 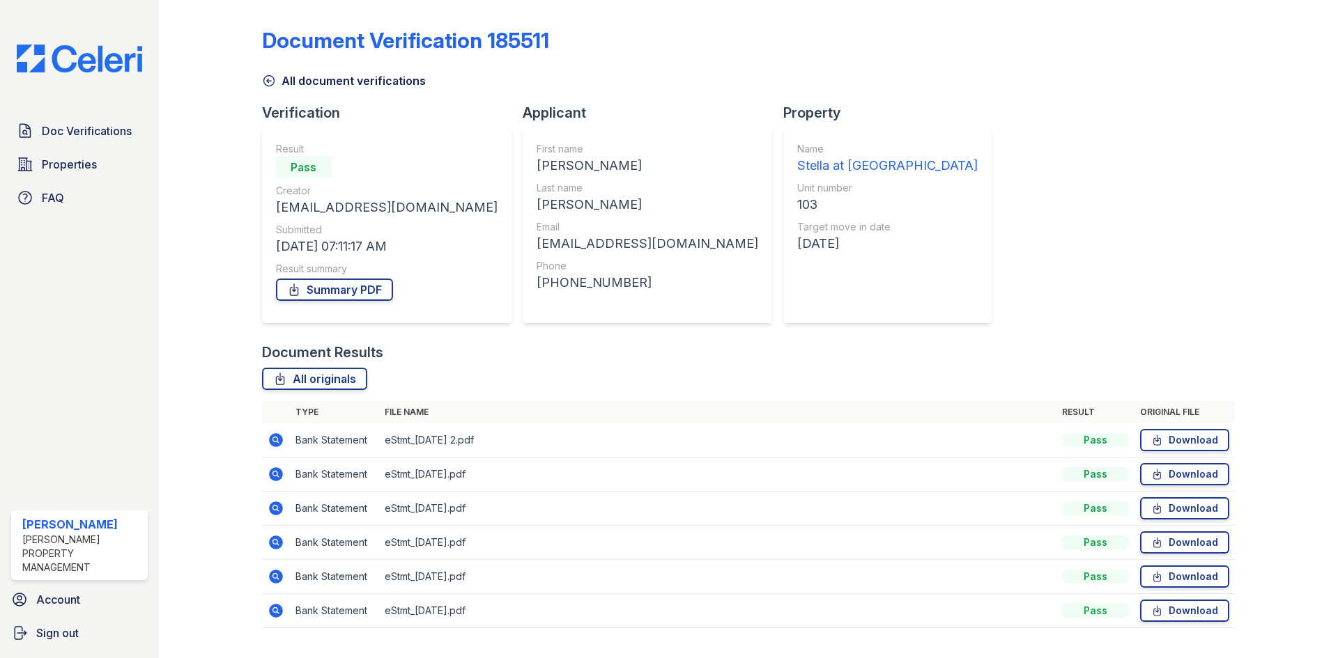 I want to click on a: Doc Verifications, so click(x=79, y=131).